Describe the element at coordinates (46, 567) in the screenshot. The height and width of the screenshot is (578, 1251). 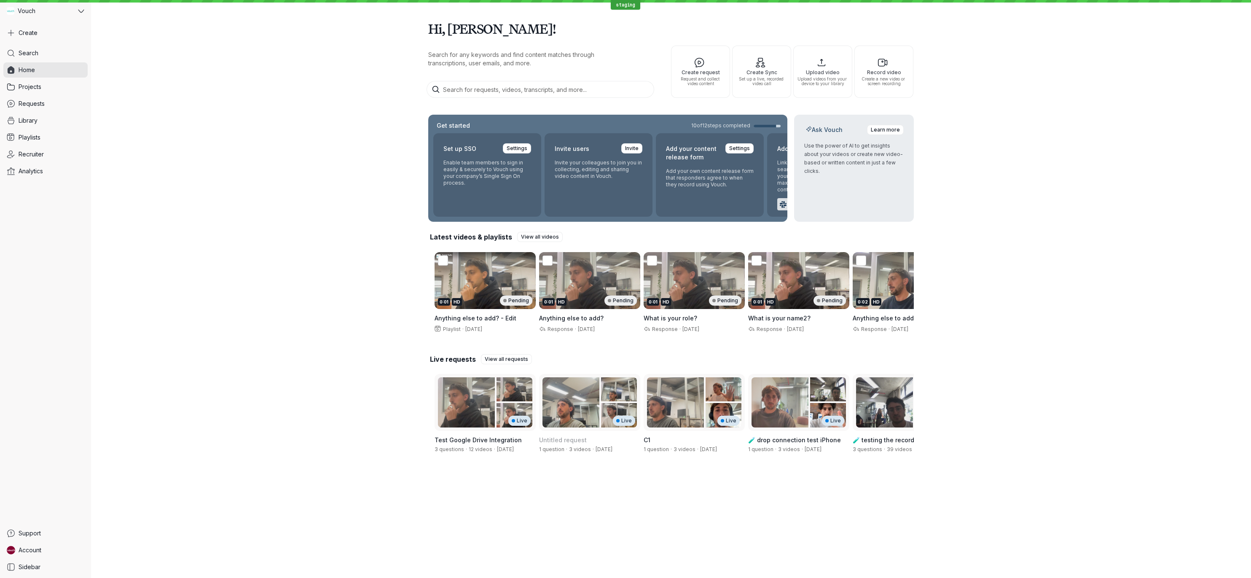
I see `a: Sidebar` at that location.